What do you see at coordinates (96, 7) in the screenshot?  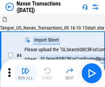 I see `img: Settings menu` at bounding box center [96, 7].